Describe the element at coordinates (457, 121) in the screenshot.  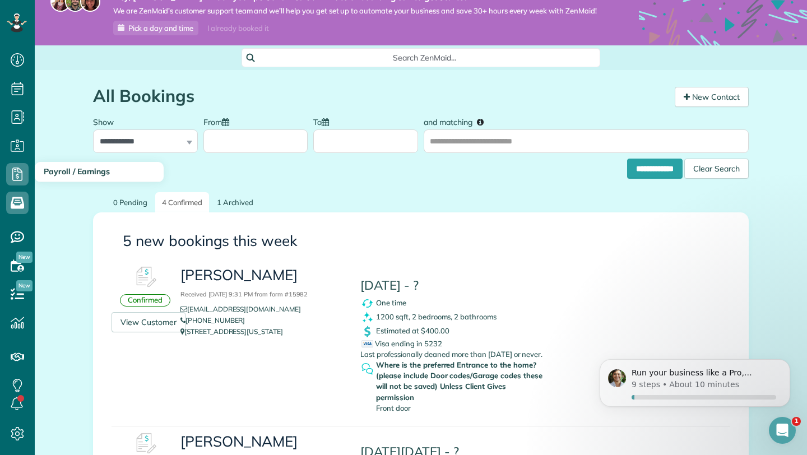
I see `label: and matching` at that location.